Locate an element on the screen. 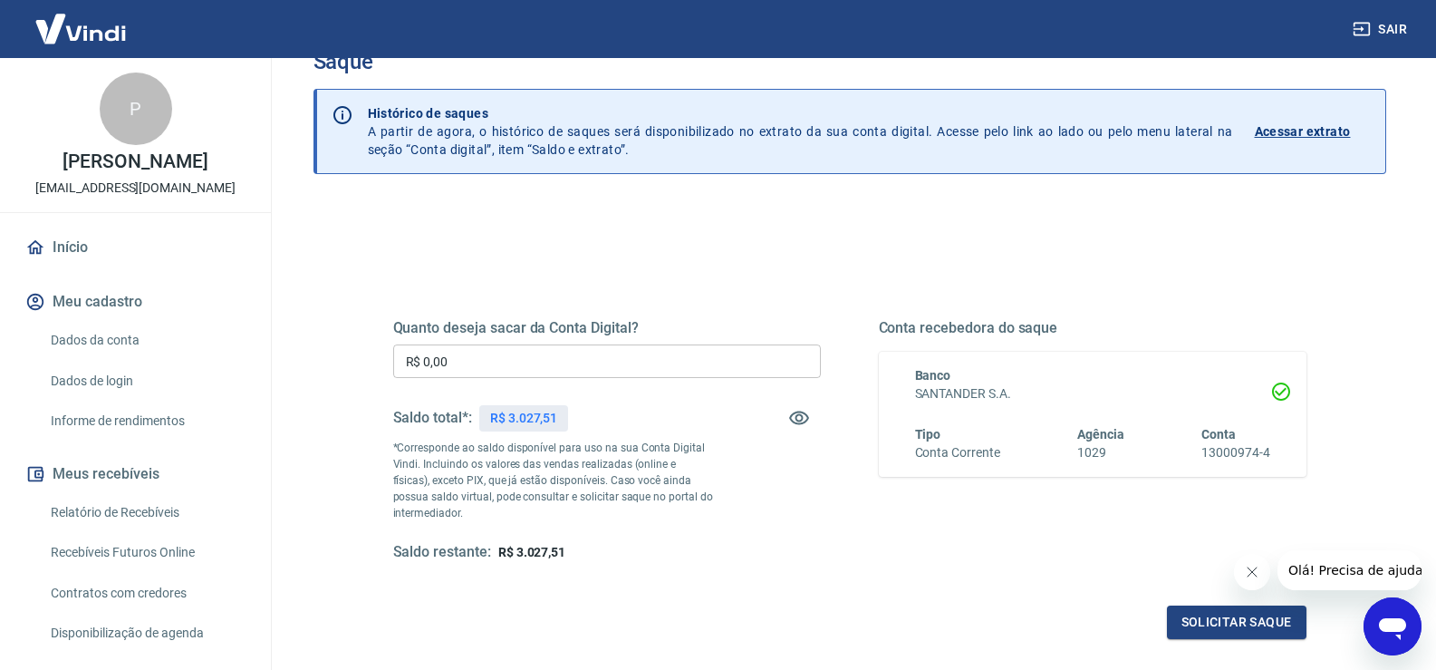  h6: Conta Corrente is located at coordinates (958, 452).